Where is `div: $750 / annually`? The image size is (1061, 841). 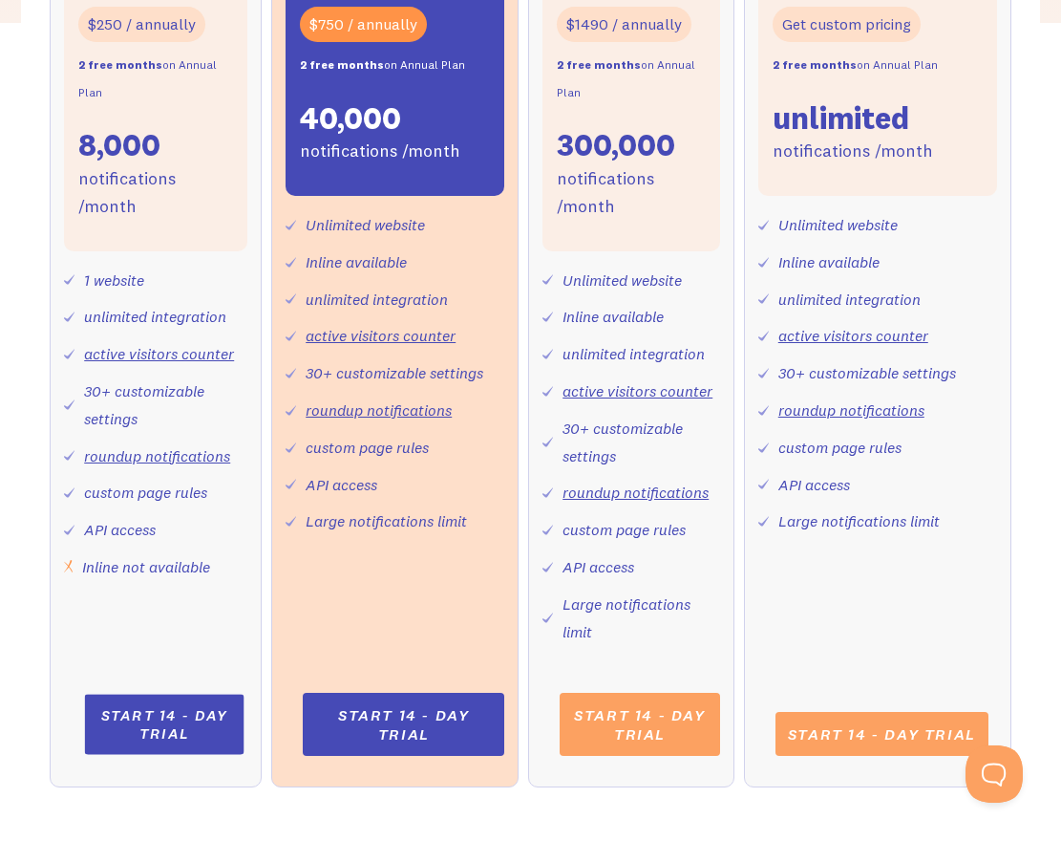 div: $750 / annually is located at coordinates (363, 24).